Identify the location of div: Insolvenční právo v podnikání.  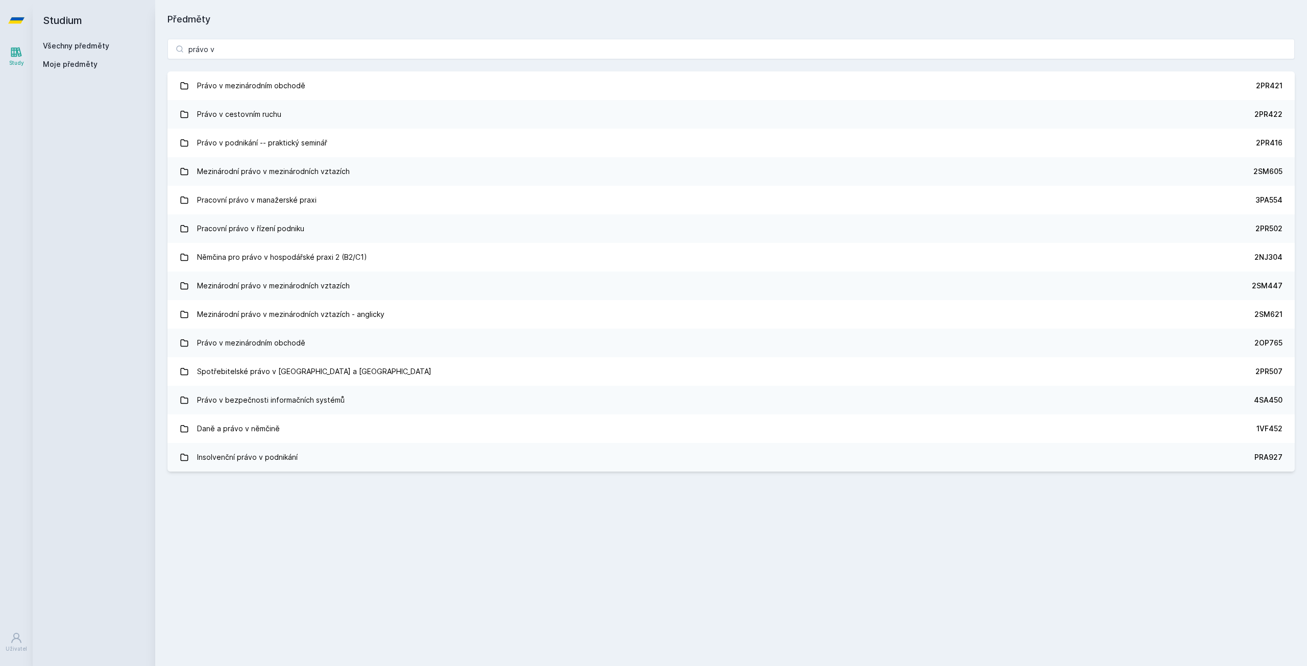
(247, 457).